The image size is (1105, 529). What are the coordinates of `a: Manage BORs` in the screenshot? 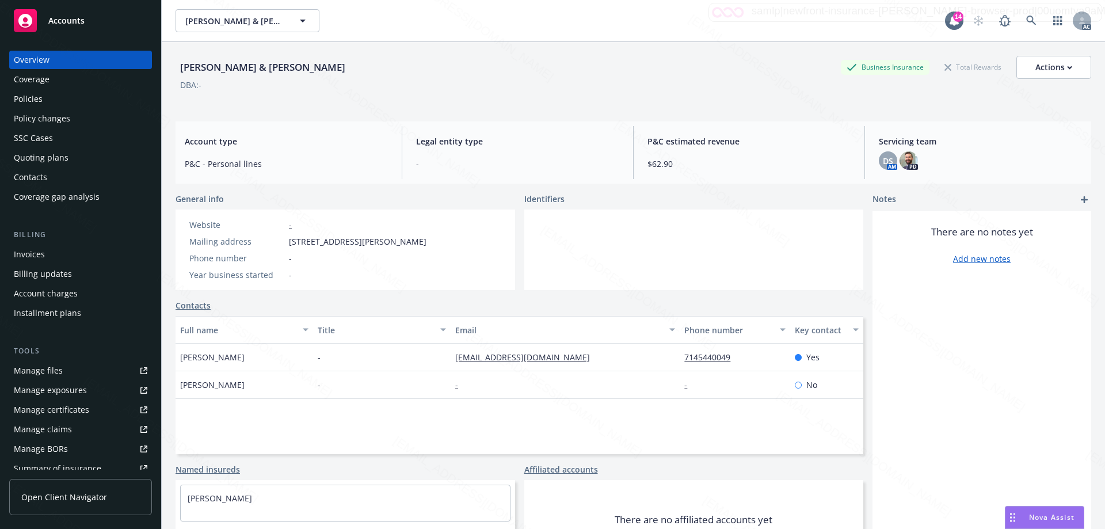 It's located at (81, 449).